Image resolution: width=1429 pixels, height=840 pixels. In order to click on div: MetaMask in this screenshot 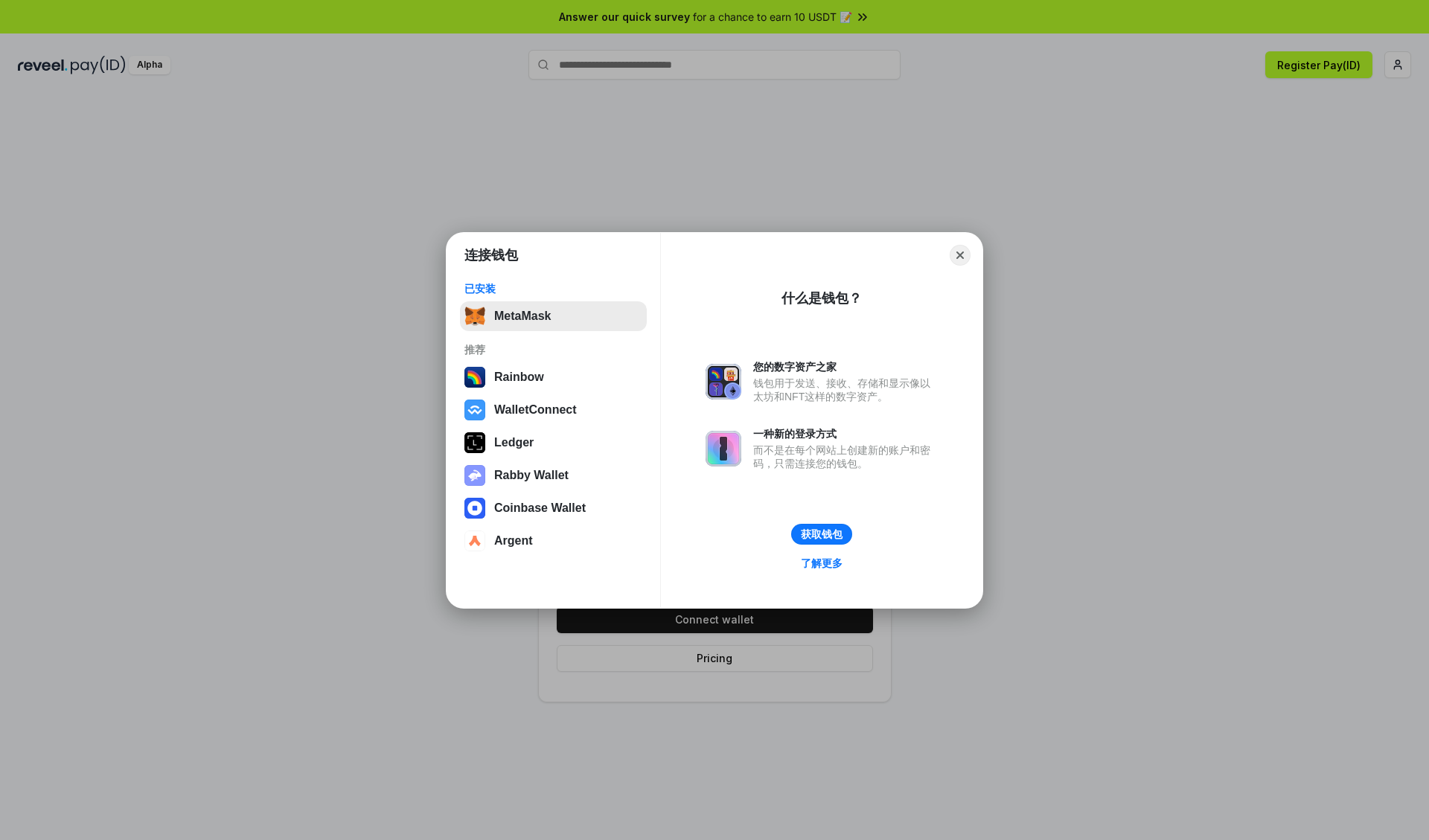, I will do `click(523, 316)`.